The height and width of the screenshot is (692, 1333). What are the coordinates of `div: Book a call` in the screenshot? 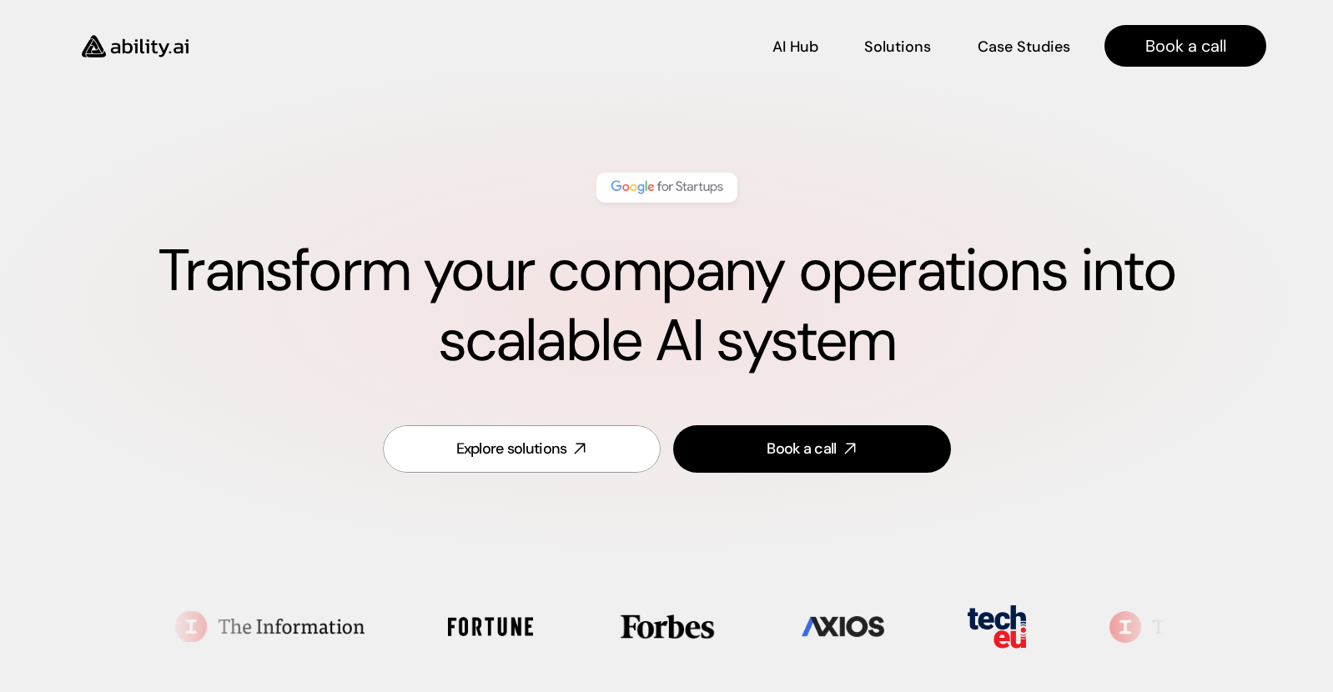 It's located at (801, 449).